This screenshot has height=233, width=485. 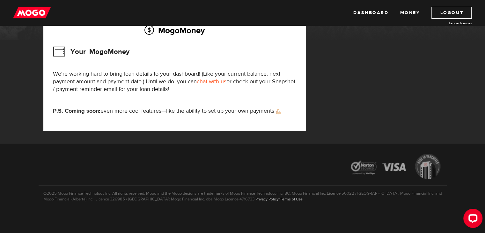 I want to click on strong: P.S. Coming soon:, so click(x=77, y=111).